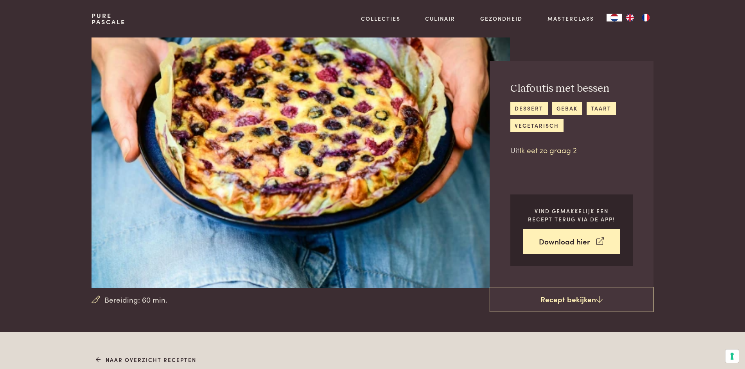 This screenshot has height=369, width=745. I want to click on a: EN, so click(630, 18).